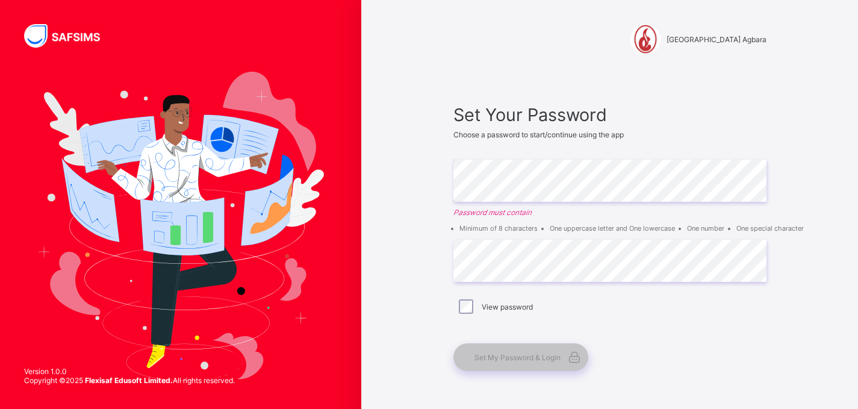 The image size is (858, 409). I want to click on span: Set My Password & Login, so click(517, 357).